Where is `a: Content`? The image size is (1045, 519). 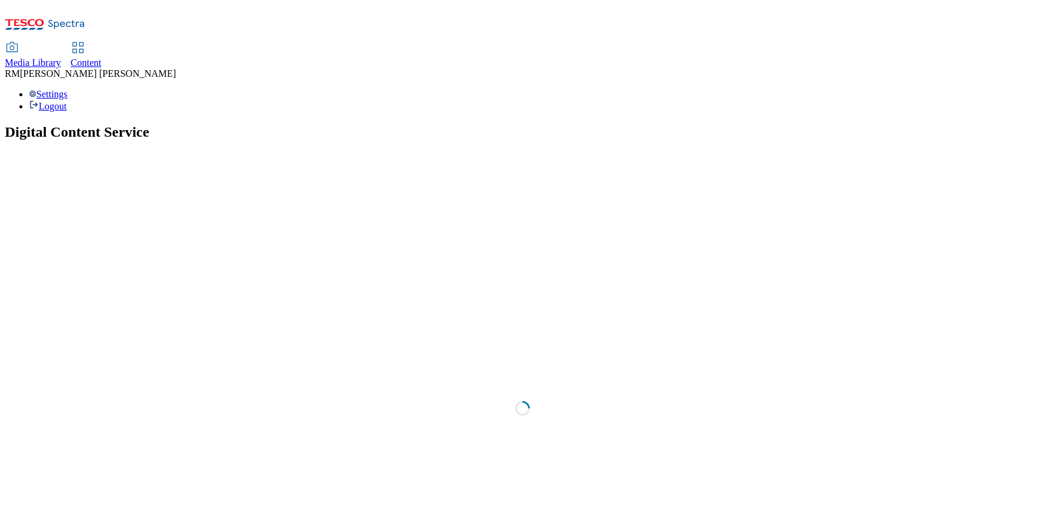
a: Content is located at coordinates (86, 56).